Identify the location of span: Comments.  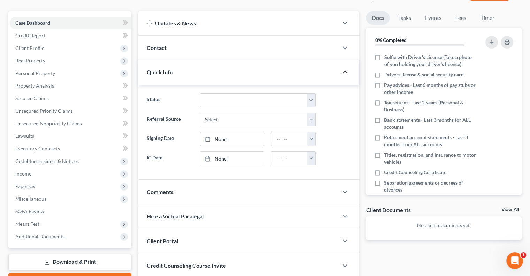
(160, 191).